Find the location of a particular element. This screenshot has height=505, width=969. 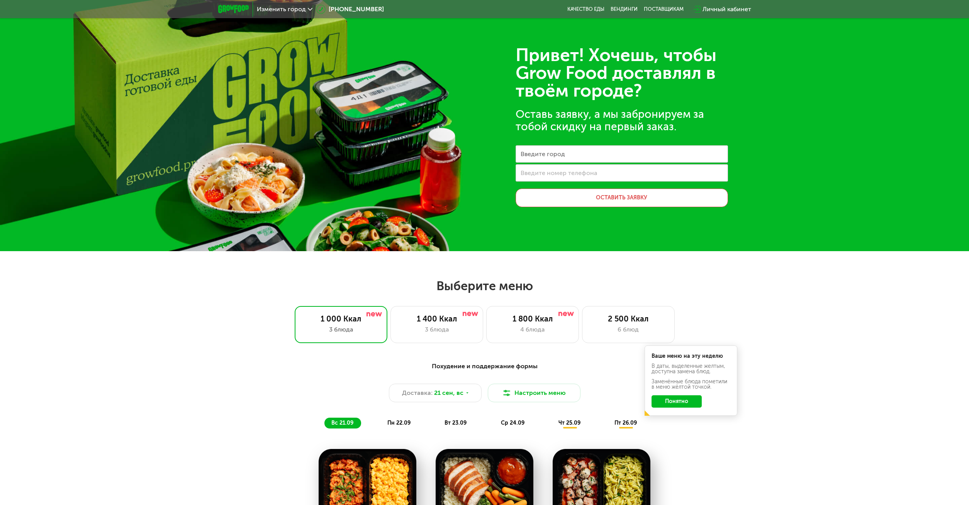

label: Введите номер телефона is located at coordinates (559, 173).